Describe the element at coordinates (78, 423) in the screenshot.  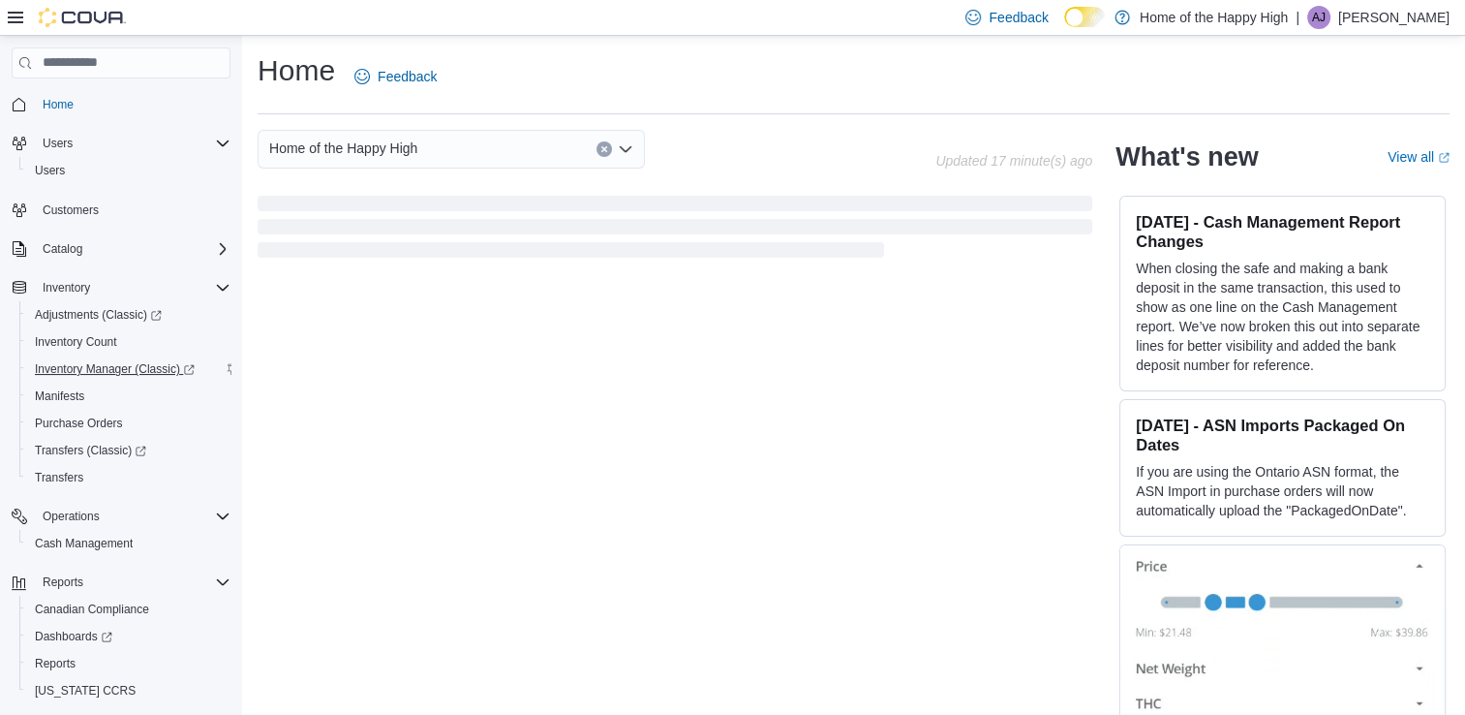
I see `a: Purchase Orders` at that location.